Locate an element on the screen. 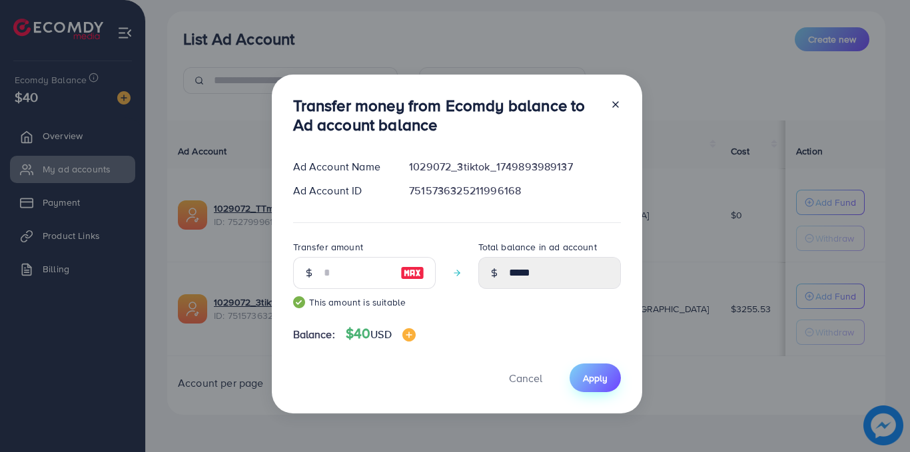  div: 1029072_3tiktok_1749893989137 is located at coordinates (514, 167).